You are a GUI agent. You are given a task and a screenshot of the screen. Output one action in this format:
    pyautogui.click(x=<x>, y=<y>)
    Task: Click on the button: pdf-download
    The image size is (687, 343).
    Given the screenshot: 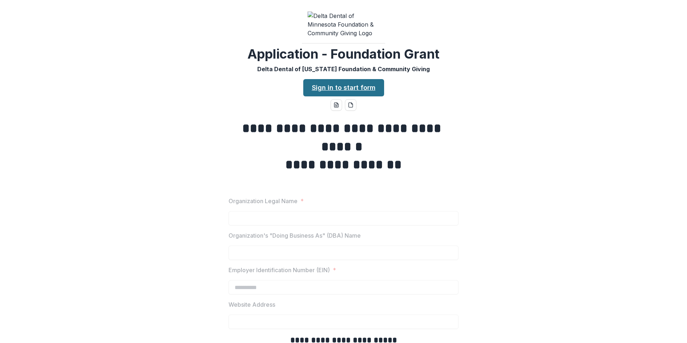 What is the action you would take?
    pyautogui.click(x=351, y=105)
    